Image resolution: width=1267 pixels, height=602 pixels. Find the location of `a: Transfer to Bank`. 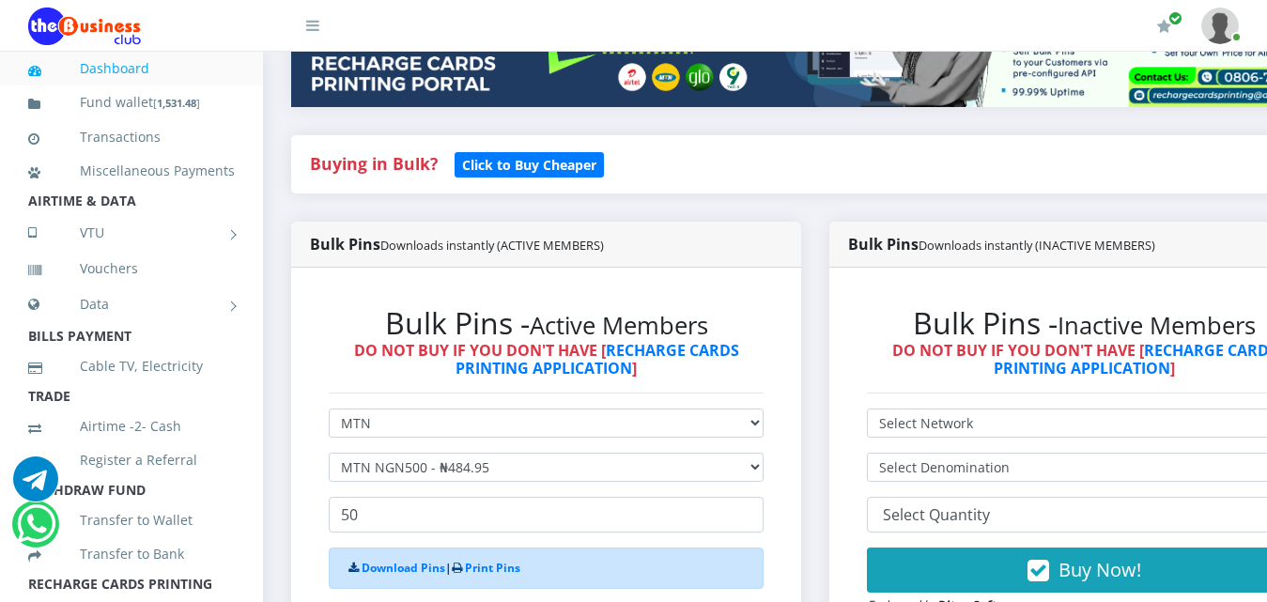

a: Transfer to Bank is located at coordinates (131, 554).